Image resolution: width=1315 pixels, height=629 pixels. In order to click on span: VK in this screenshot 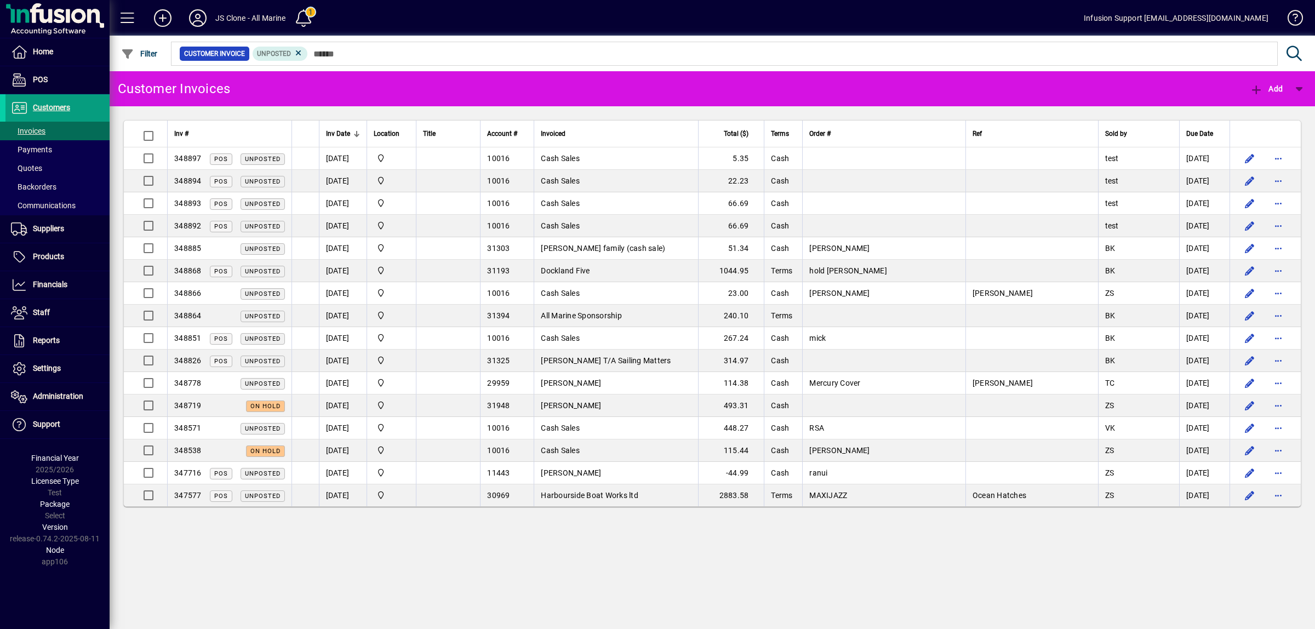, I will do `click(1110, 428)`.